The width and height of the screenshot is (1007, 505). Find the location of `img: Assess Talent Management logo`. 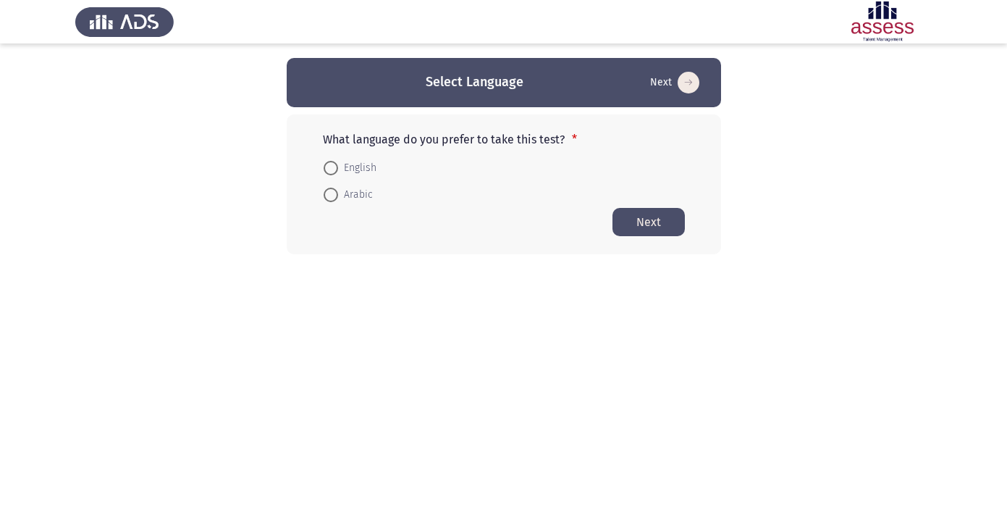

img: Assess Talent Management logo is located at coordinates (125, 22).